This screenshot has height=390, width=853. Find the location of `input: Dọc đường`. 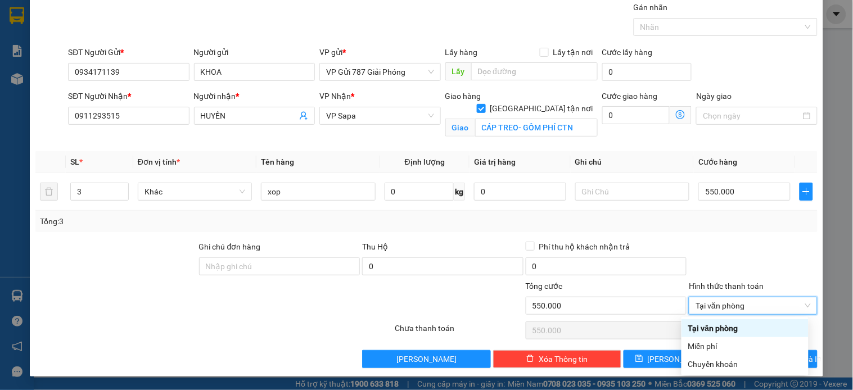

input: Dọc đường is located at coordinates (534, 71).